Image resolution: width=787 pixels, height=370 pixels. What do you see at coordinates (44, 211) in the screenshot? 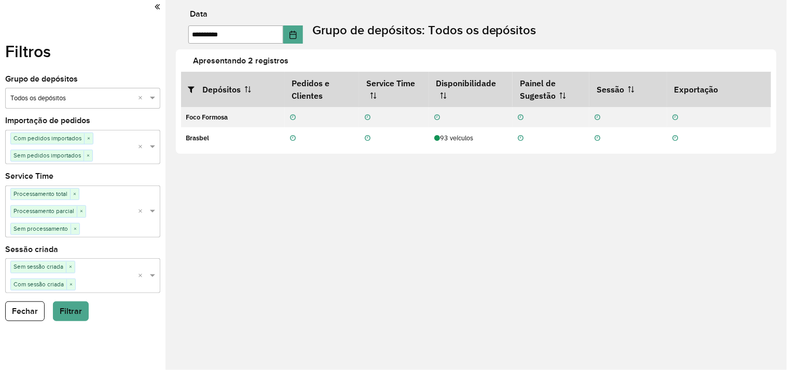
I see `span: Processamento parcial` at bounding box center [44, 211].